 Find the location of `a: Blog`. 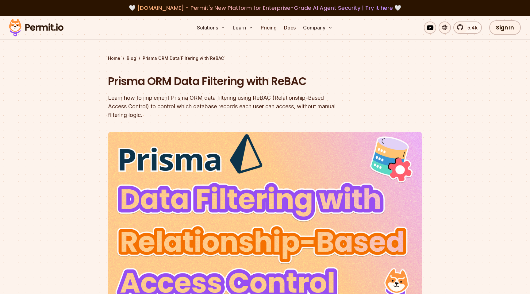

a: Blog is located at coordinates (131, 58).